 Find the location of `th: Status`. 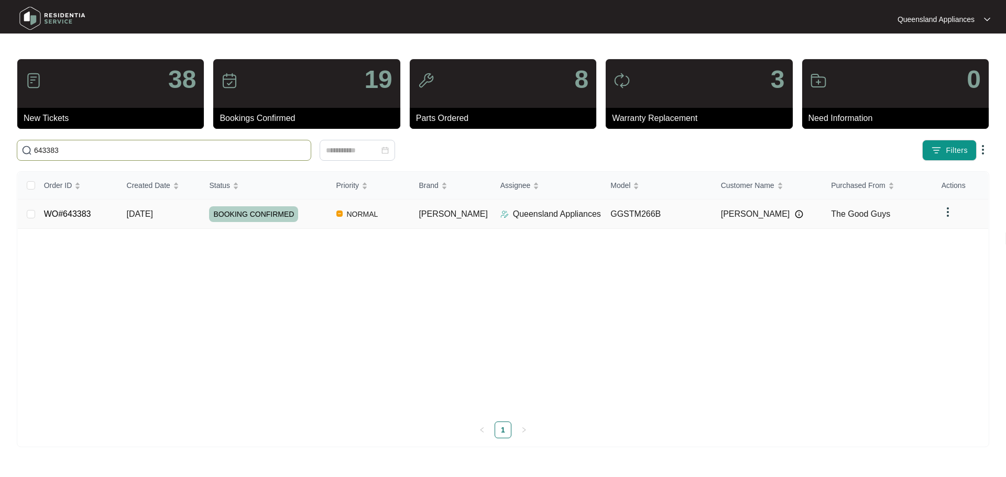

th: Status is located at coordinates (264, 186).